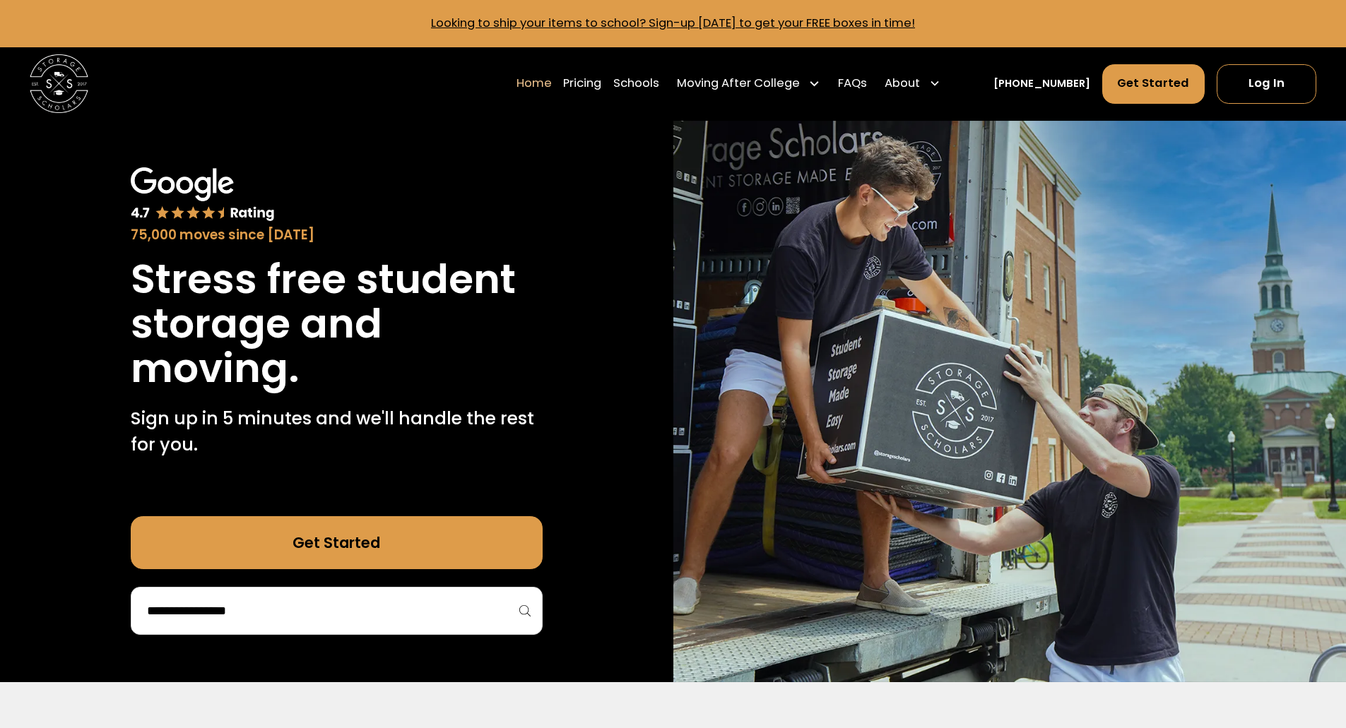 This screenshot has width=1346, height=728. Describe the element at coordinates (203, 195) in the screenshot. I see `img: Google 4.7 star rating` at that location.